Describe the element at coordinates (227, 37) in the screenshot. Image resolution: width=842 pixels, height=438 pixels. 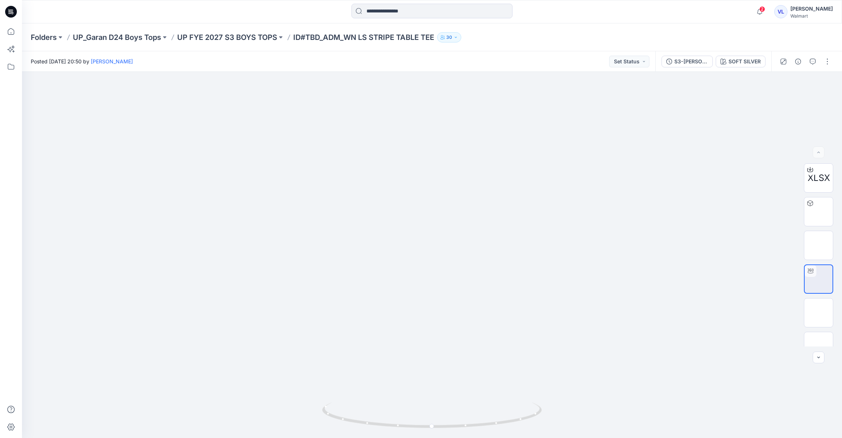
I see `p: UP FYE 2027 S3 BOYS TOPS` at that location.